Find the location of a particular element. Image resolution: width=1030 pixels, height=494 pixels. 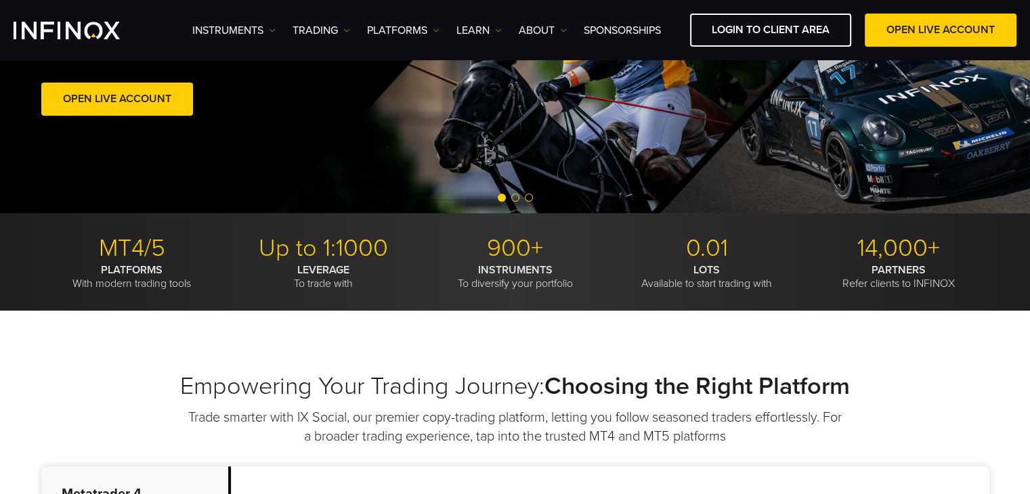

a: Open Live Account is located at coordinates (117, 99).